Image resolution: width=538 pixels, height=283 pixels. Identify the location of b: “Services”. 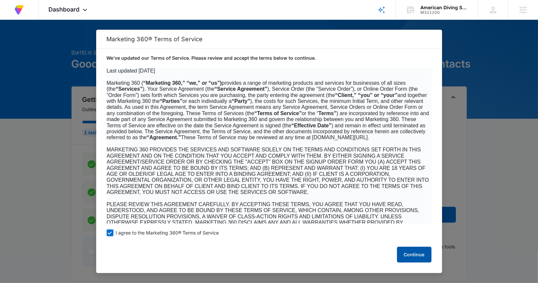
(129, 89).